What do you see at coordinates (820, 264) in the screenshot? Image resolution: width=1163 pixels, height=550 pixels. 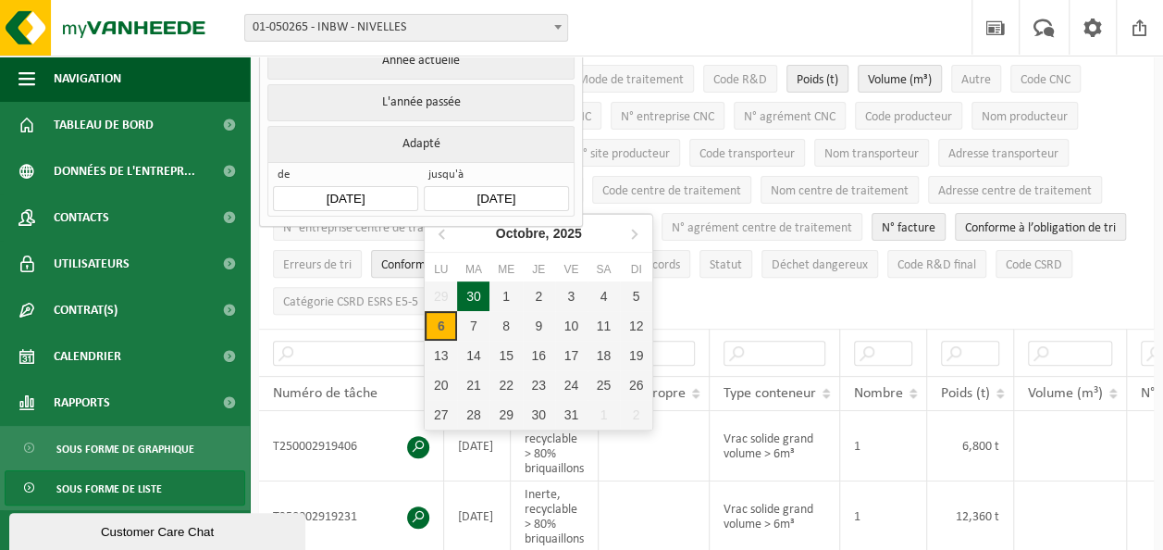 I see `button: Déchet dangereux : Activate to sort` at bounding box center [820, 264].